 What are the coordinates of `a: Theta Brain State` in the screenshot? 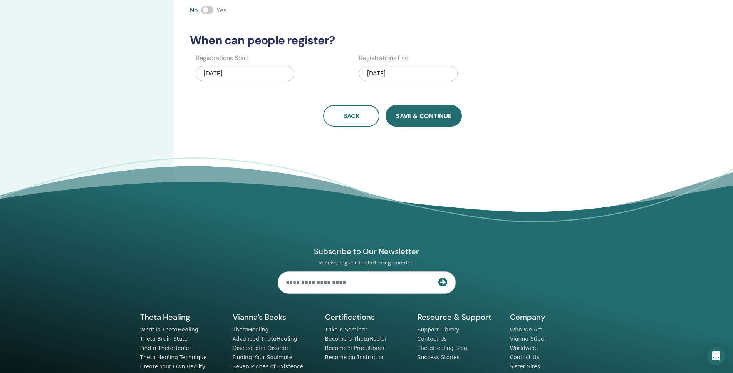 It's located at (164, 339).